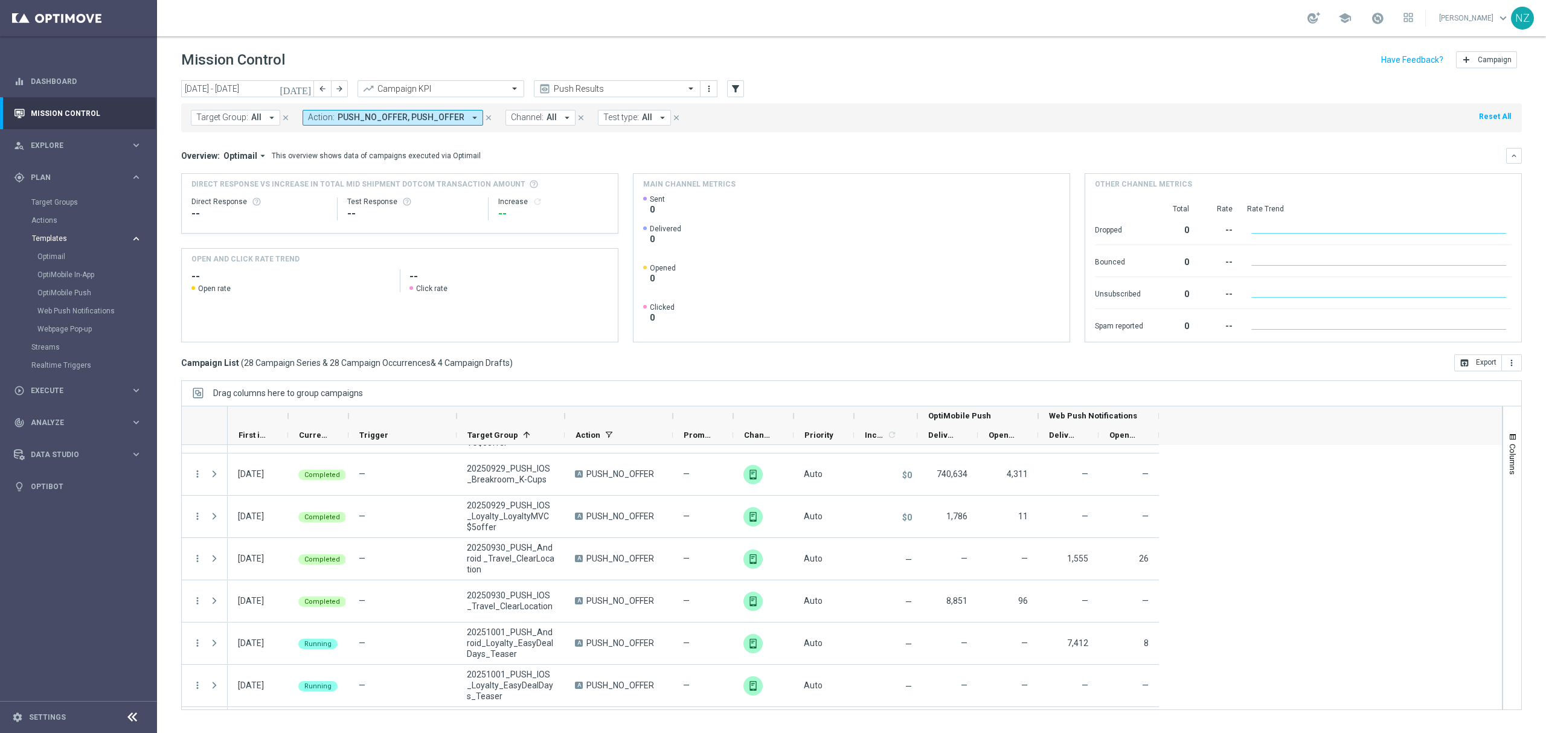 Image resolution: width=1546 pixels, height=733 pixels. What do you see at coordinates (662, 307) in the screenshot?
I see `span: Clicked` at bounding box center [662, 307].